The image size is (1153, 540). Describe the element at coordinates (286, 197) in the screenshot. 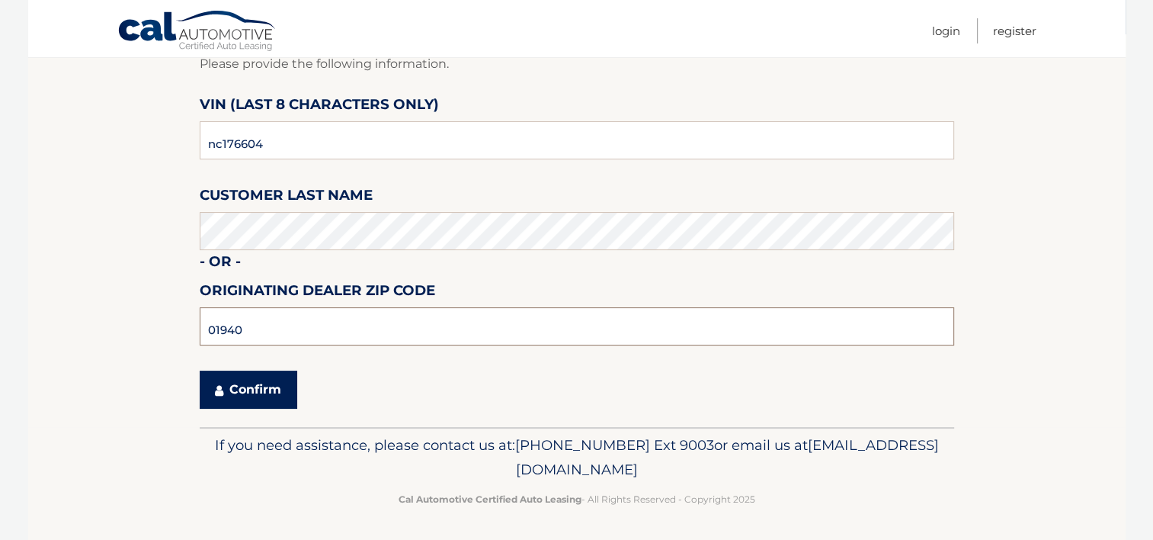

I see `label: Customer Last Name` at that location.